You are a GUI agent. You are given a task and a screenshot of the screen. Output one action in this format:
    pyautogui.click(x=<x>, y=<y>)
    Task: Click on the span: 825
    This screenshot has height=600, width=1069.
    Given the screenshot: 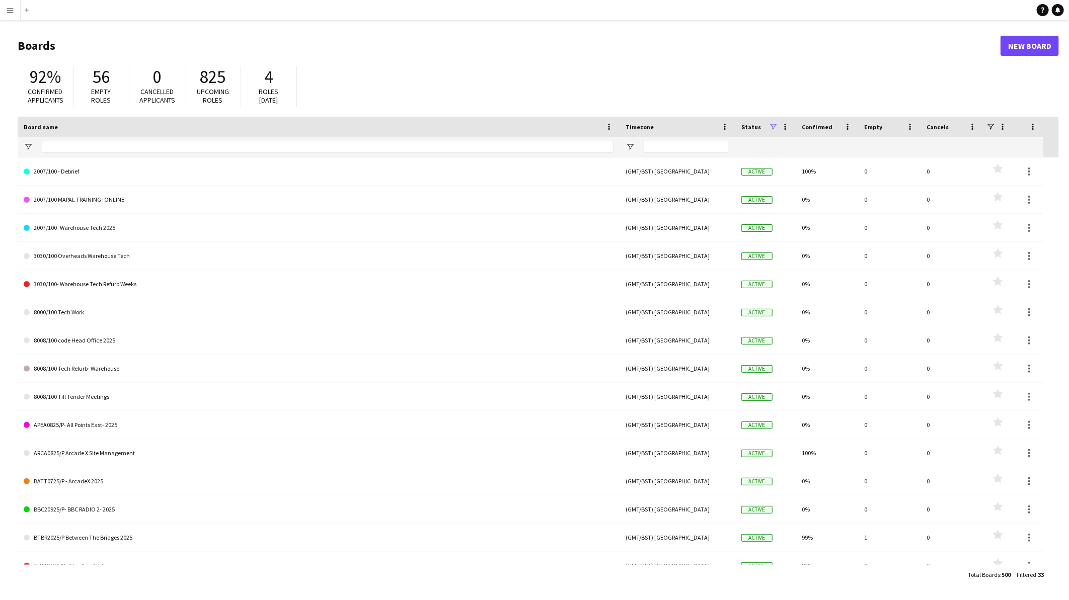 What is the action you would take?
    pyautogui.click(x=213, y=77)
    